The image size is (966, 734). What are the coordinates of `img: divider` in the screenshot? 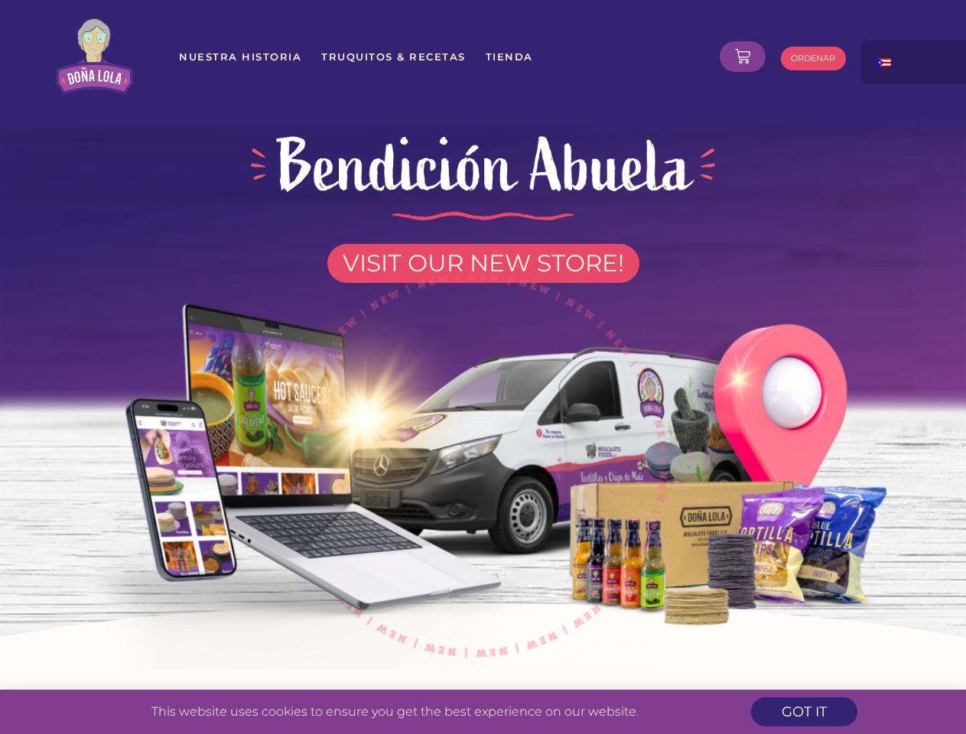 It's located at (483, 216).